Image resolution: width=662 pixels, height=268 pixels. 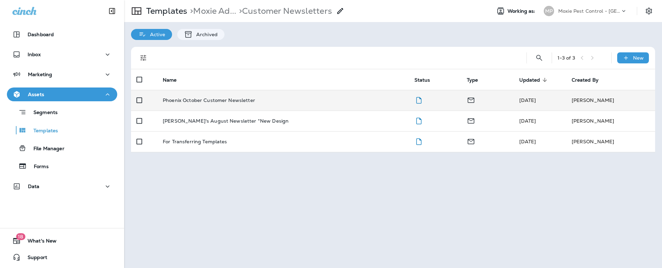 What do you see at coordinates (39, 242) in the screenshot?
I see `span: What's New` at bounding box center [39, 242].